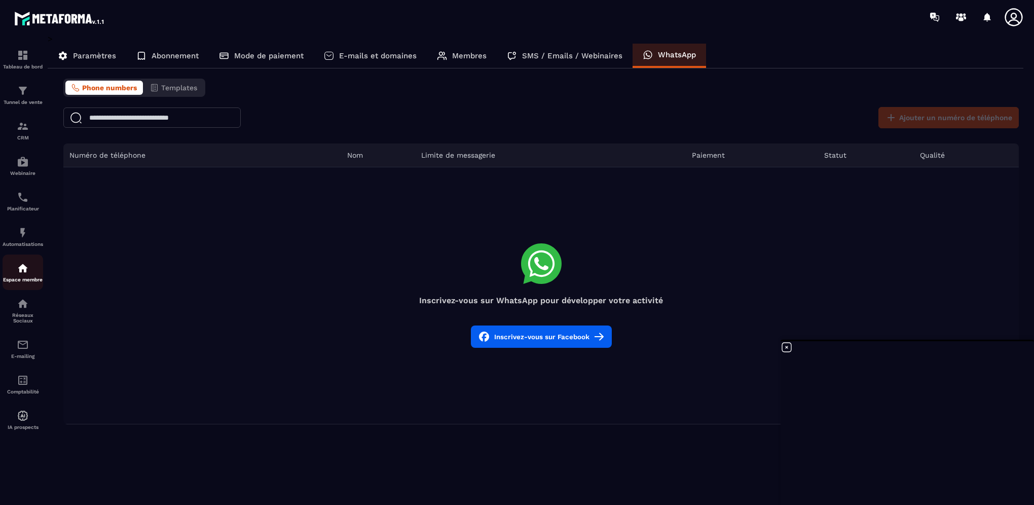  Describe the element at coordinates (202, 155) in the screenshot. I see `th: Numéro de téléphone` at that location.